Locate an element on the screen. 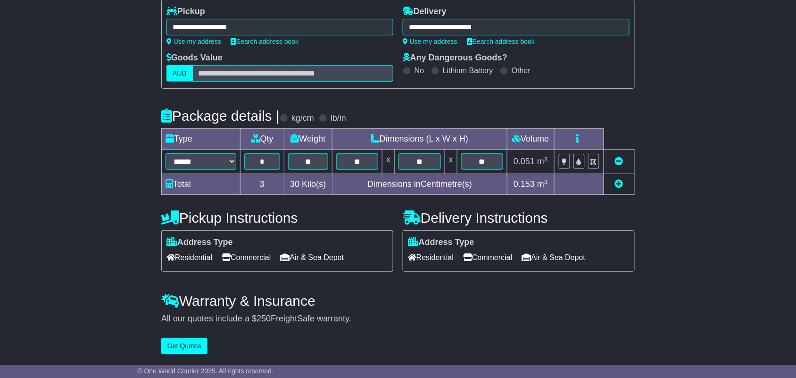  td: Weight is located at coordinates (308, 139).